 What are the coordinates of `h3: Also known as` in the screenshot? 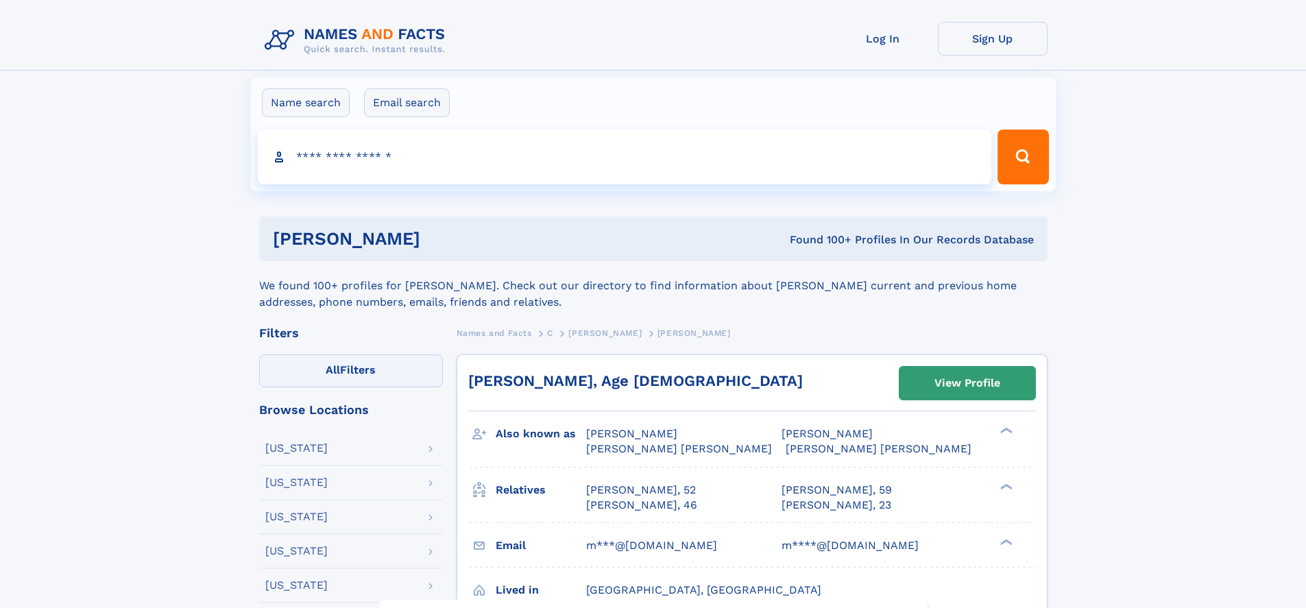 It's located at (541, 434).